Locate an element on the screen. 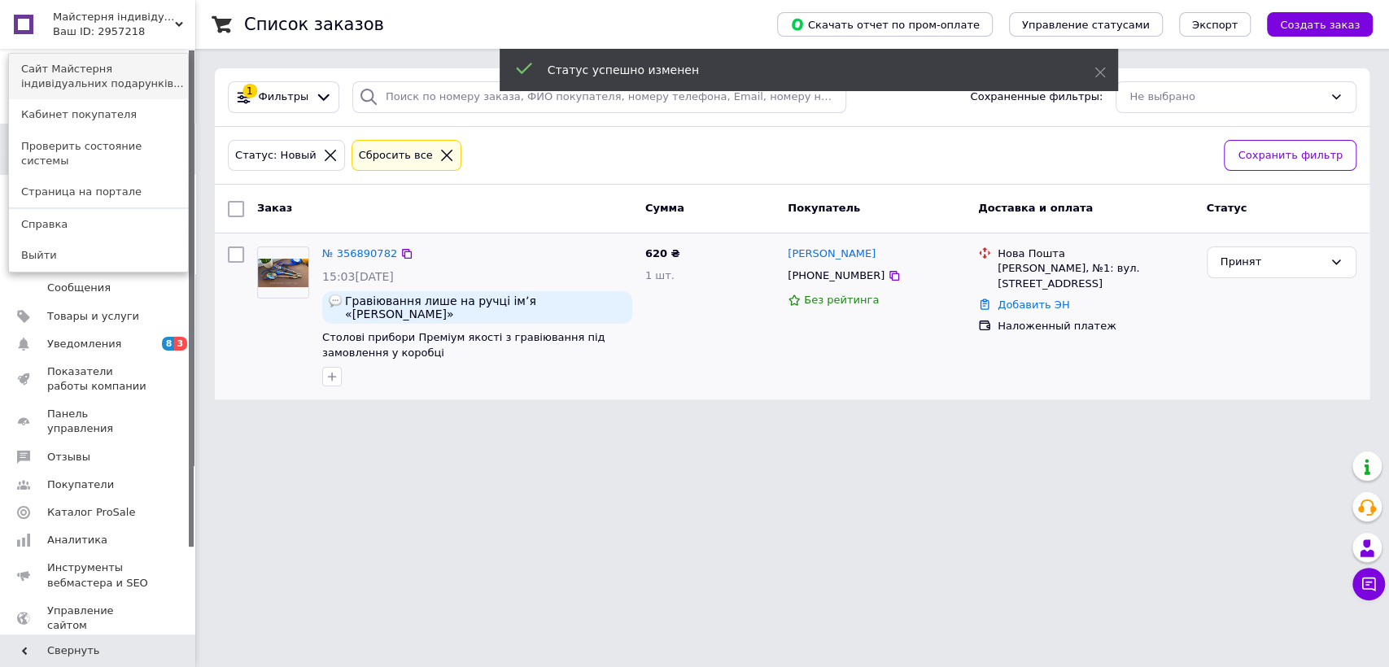 Image resolution: width=1389 pixels, height=667 pixels. div: Наложенный платеж is located at coordinates (1095, 326).